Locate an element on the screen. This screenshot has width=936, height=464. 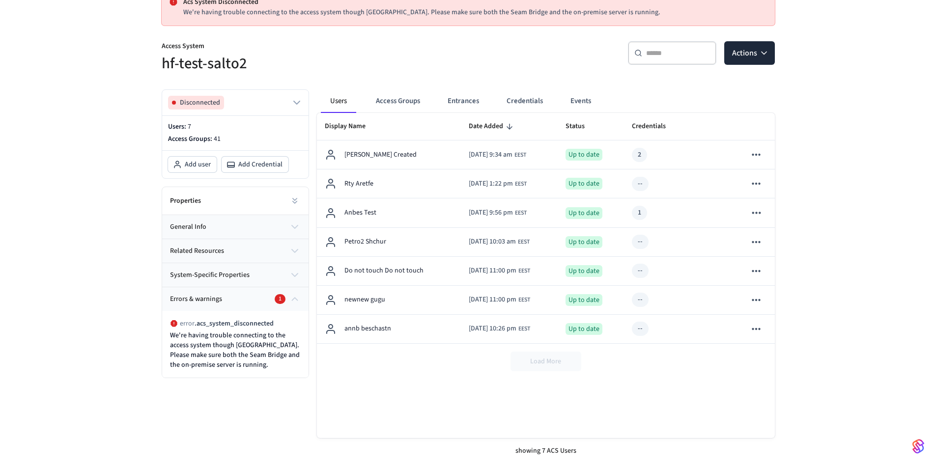
button: Access Groups is located at coordinates (398, 101).